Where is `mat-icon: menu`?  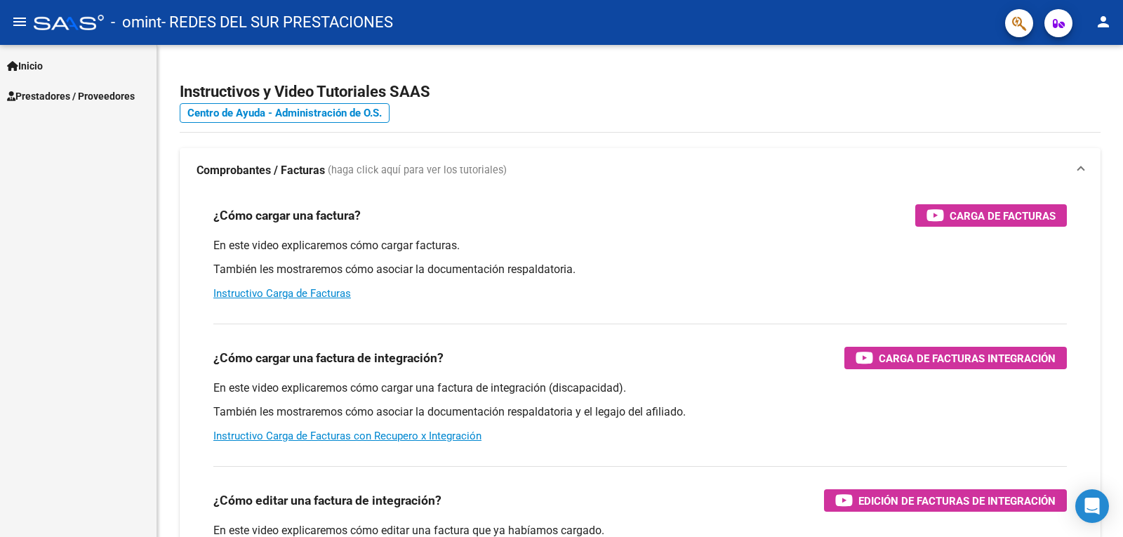 mat-icon: menu is located at coordinates (20, 22).